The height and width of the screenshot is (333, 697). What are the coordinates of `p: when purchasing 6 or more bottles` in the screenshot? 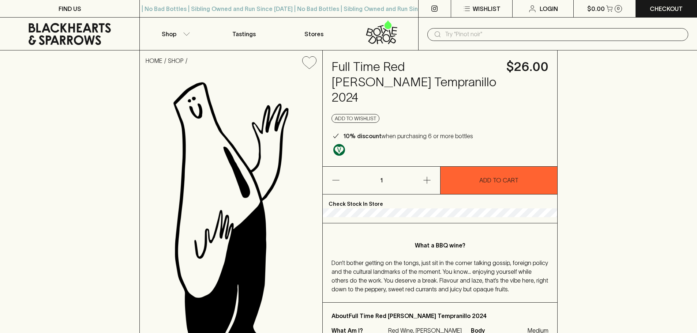 It's located at (408, 136).